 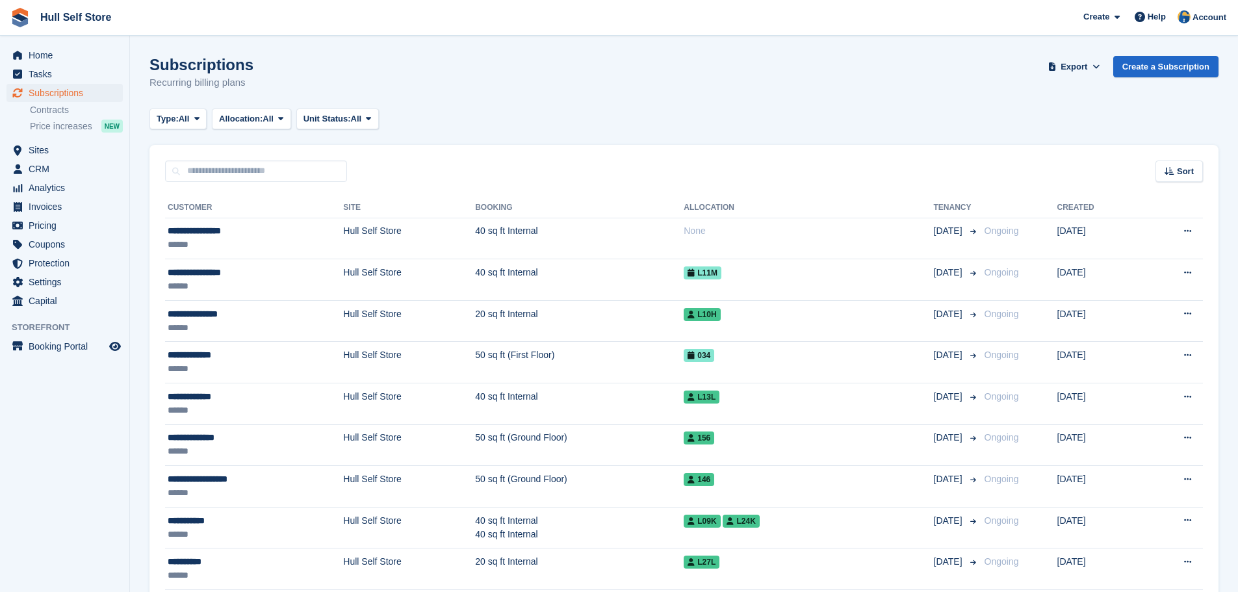 What do you see at coordinates (699, 356) in the screenshot?
I see `span: 034` at bounding box center [699, 356].